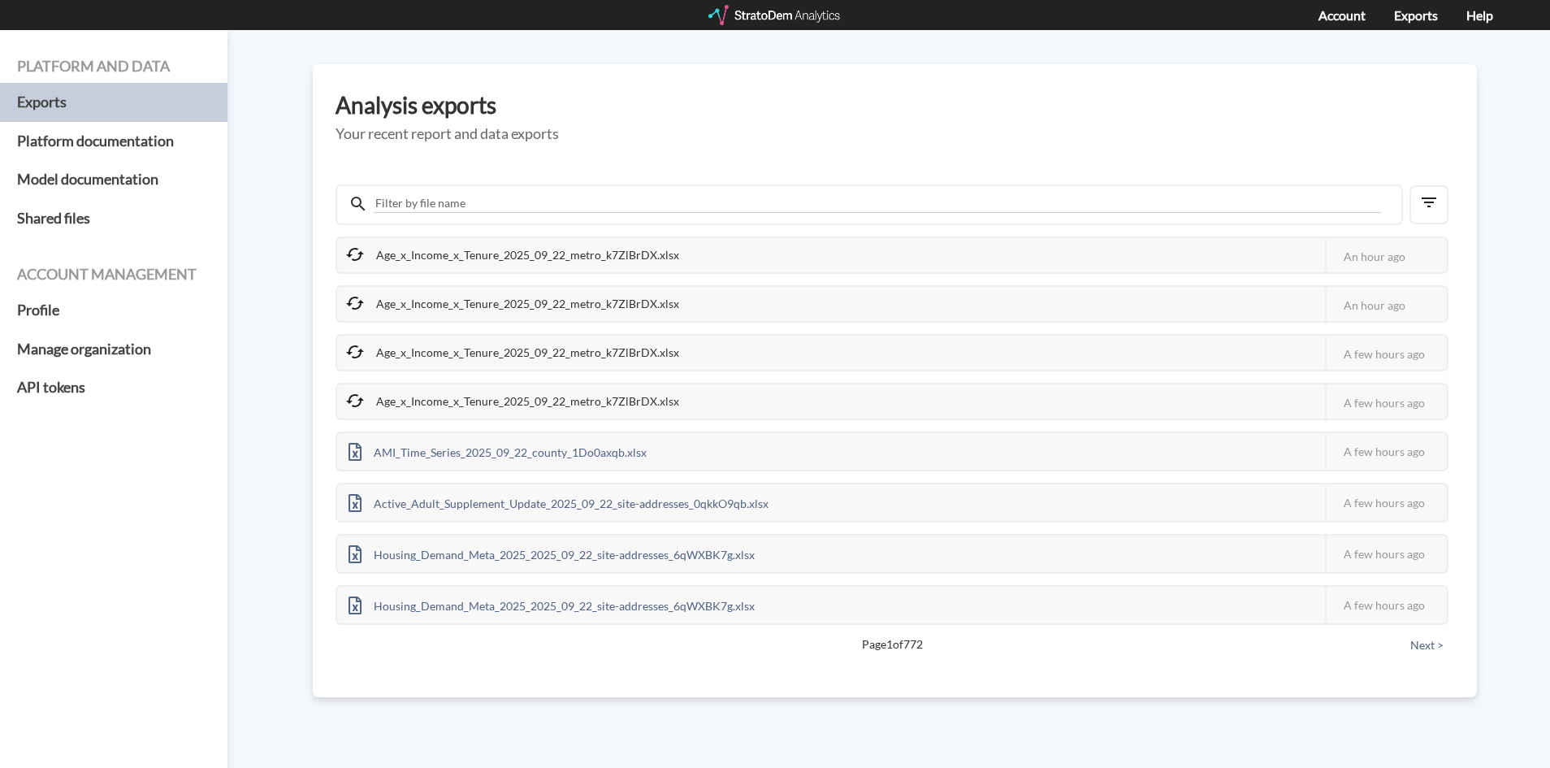 This screenshot has width=1550, height=768. What do you see at coordinates (114, 141) in the screenshot?
I see `a: Platform documentation` at bounding box center [114, 141].